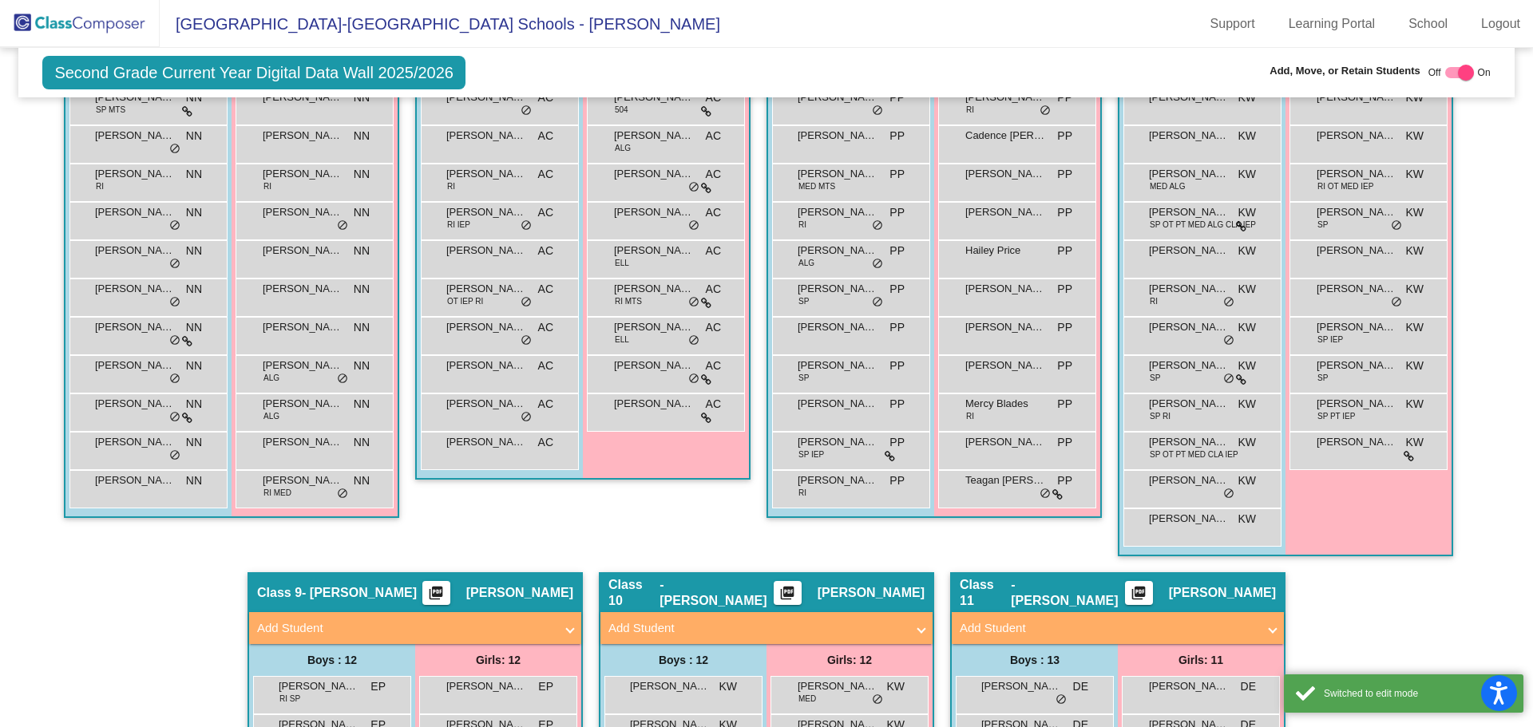 The image size is (1533, 727). What do you see at coordinates (634, 593) in the screenshot?
I see `span: Class 10` at bounding box center [634, 593].